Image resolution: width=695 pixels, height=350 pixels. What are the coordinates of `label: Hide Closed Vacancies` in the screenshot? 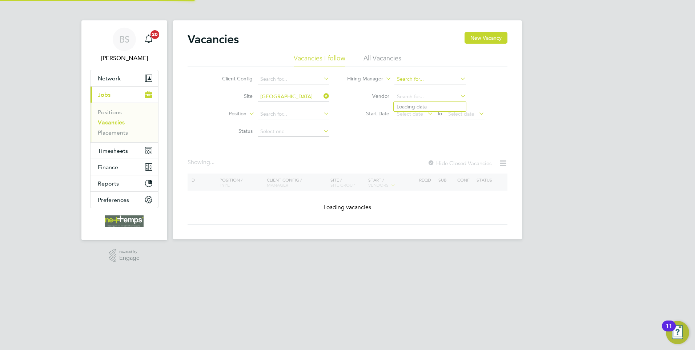 It's located at (459, 163).